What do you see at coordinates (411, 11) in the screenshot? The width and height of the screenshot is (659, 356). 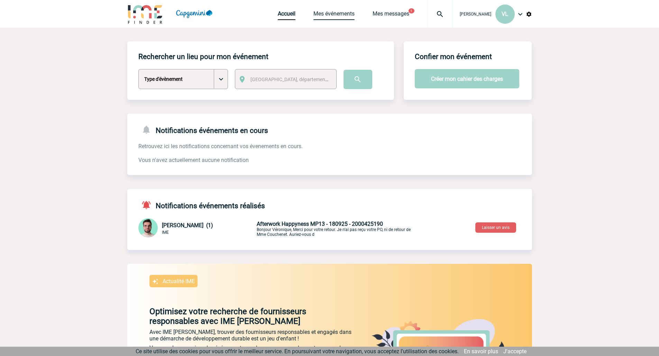 I see `button: 1` at bounding box center [411, 11].